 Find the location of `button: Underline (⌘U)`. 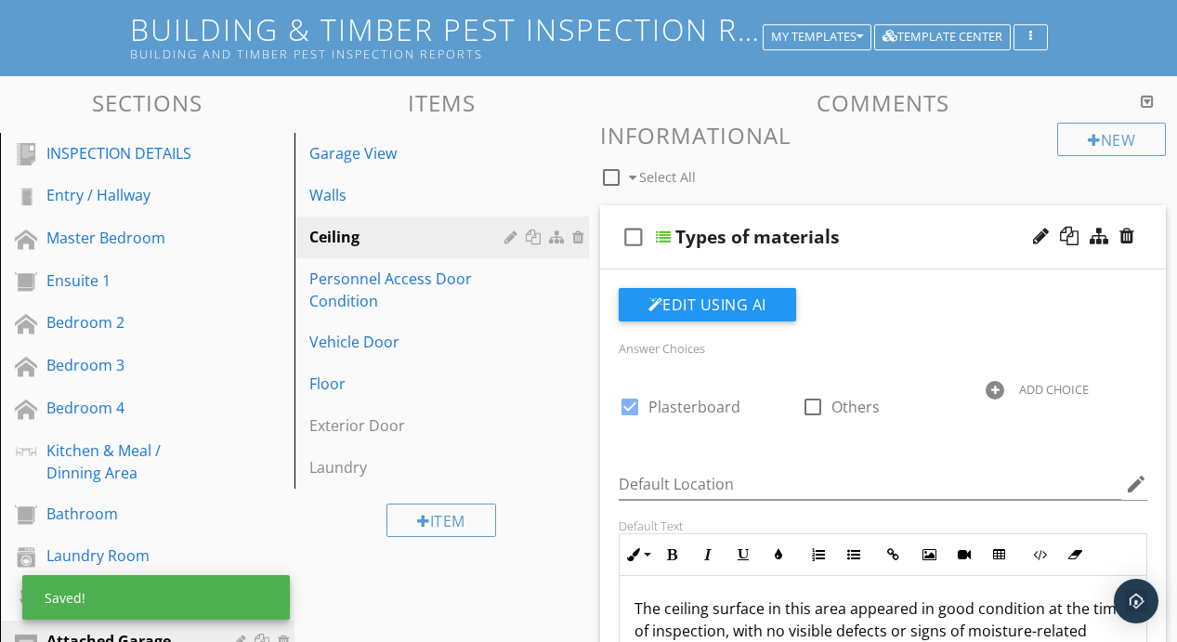

button: Underline (⌘U) is located at coordinates (743, 555).